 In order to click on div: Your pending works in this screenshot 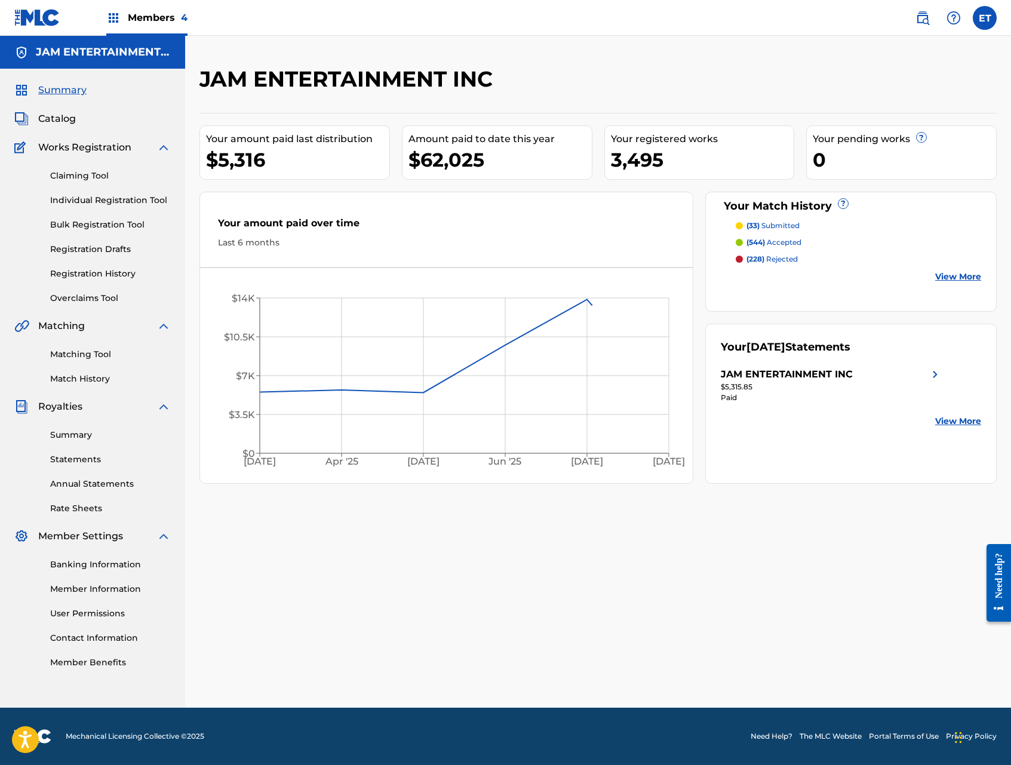, I will do `click(904, 139)`.